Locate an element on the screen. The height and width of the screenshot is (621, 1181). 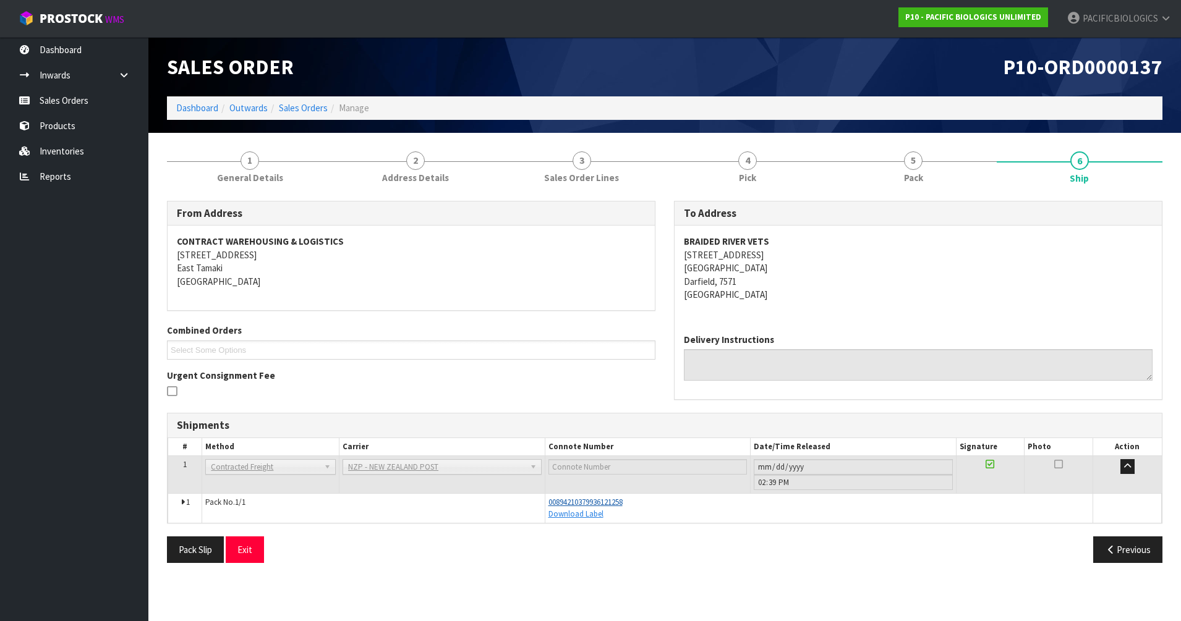
span: 4 is located at coordinates (748, 161).